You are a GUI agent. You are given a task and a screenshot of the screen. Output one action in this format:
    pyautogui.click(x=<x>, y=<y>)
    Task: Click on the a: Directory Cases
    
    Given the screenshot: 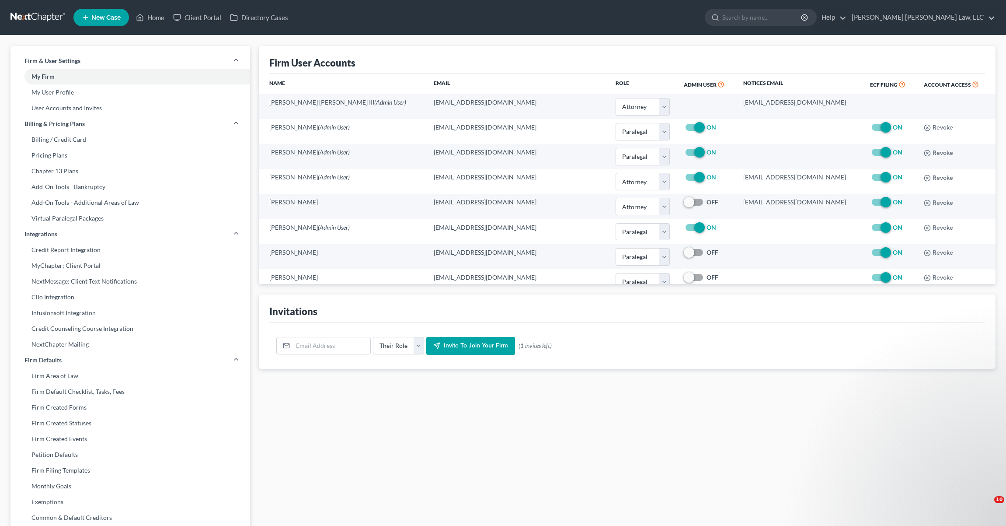 What is the action you would take?
    pyautogui.click(x=259, y=17)
    